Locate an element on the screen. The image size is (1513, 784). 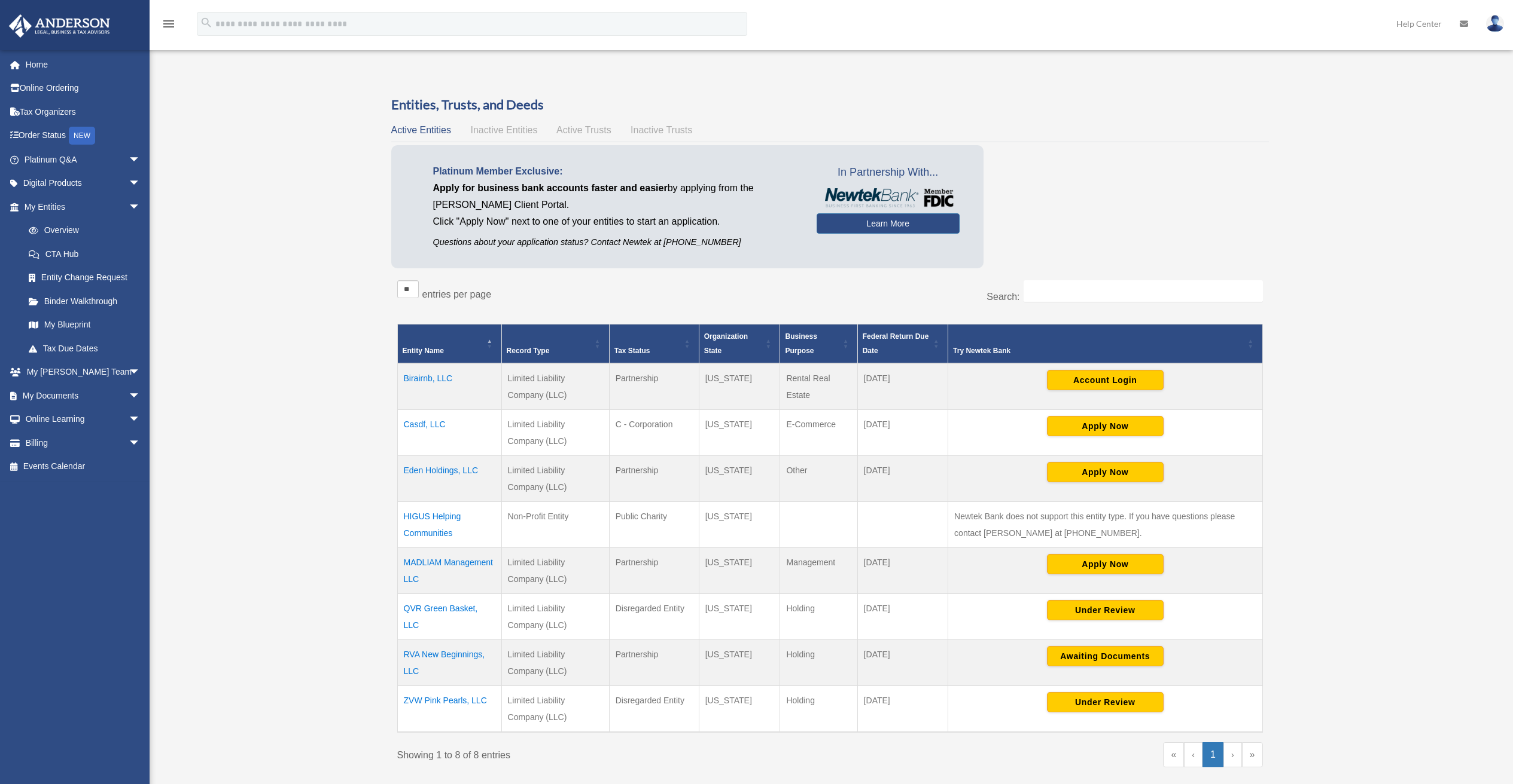
button: Under Review is located at coordinates (1105, 703).